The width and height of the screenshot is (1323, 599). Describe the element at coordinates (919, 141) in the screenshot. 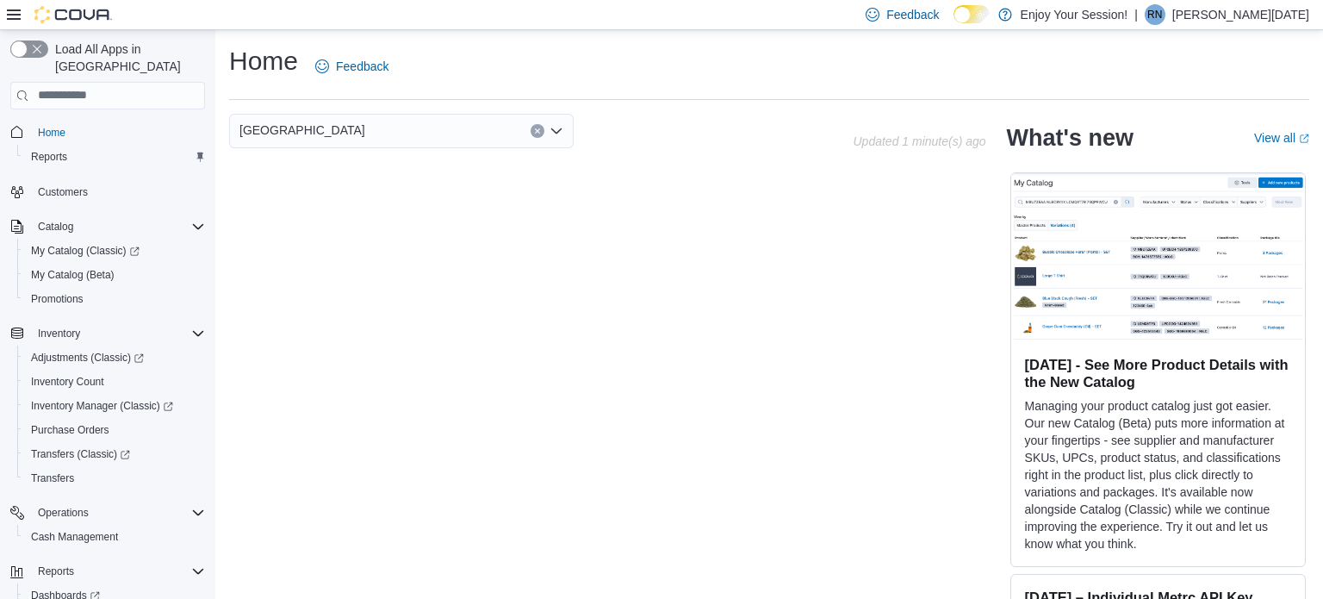

I see `p: Updated 1 minute(s) ago` at that location.